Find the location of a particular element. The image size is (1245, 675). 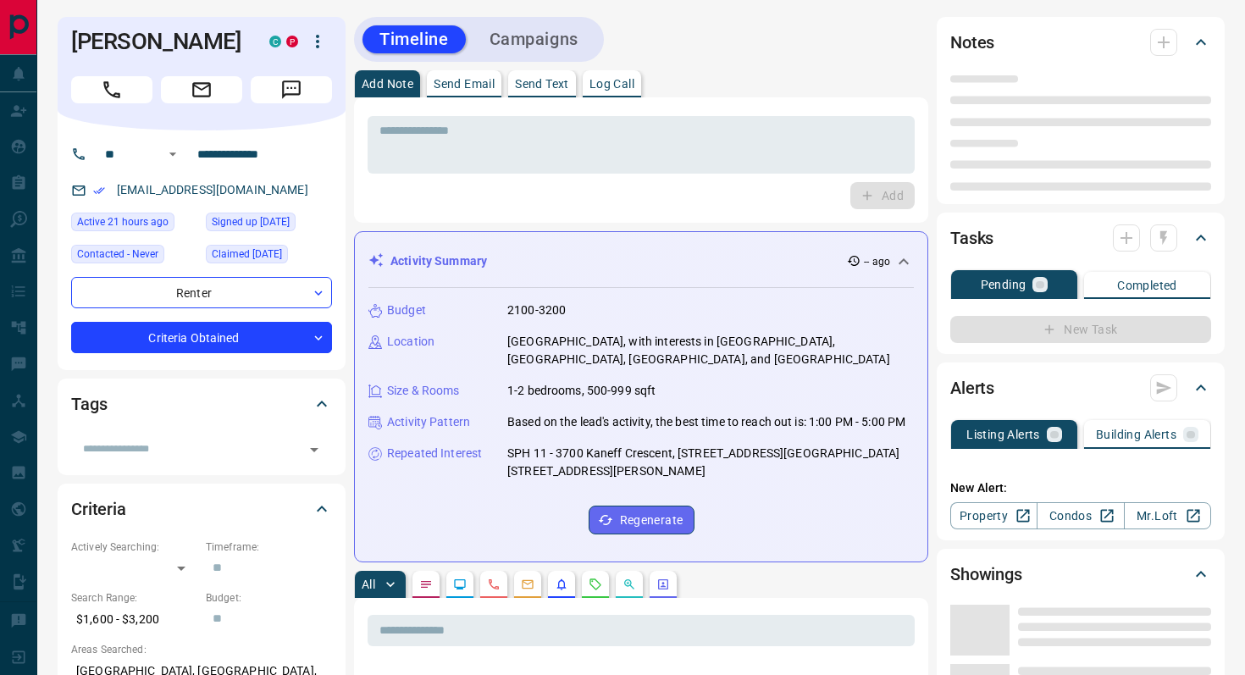

svg: Agent Actions is located at coordinates (663, 585).